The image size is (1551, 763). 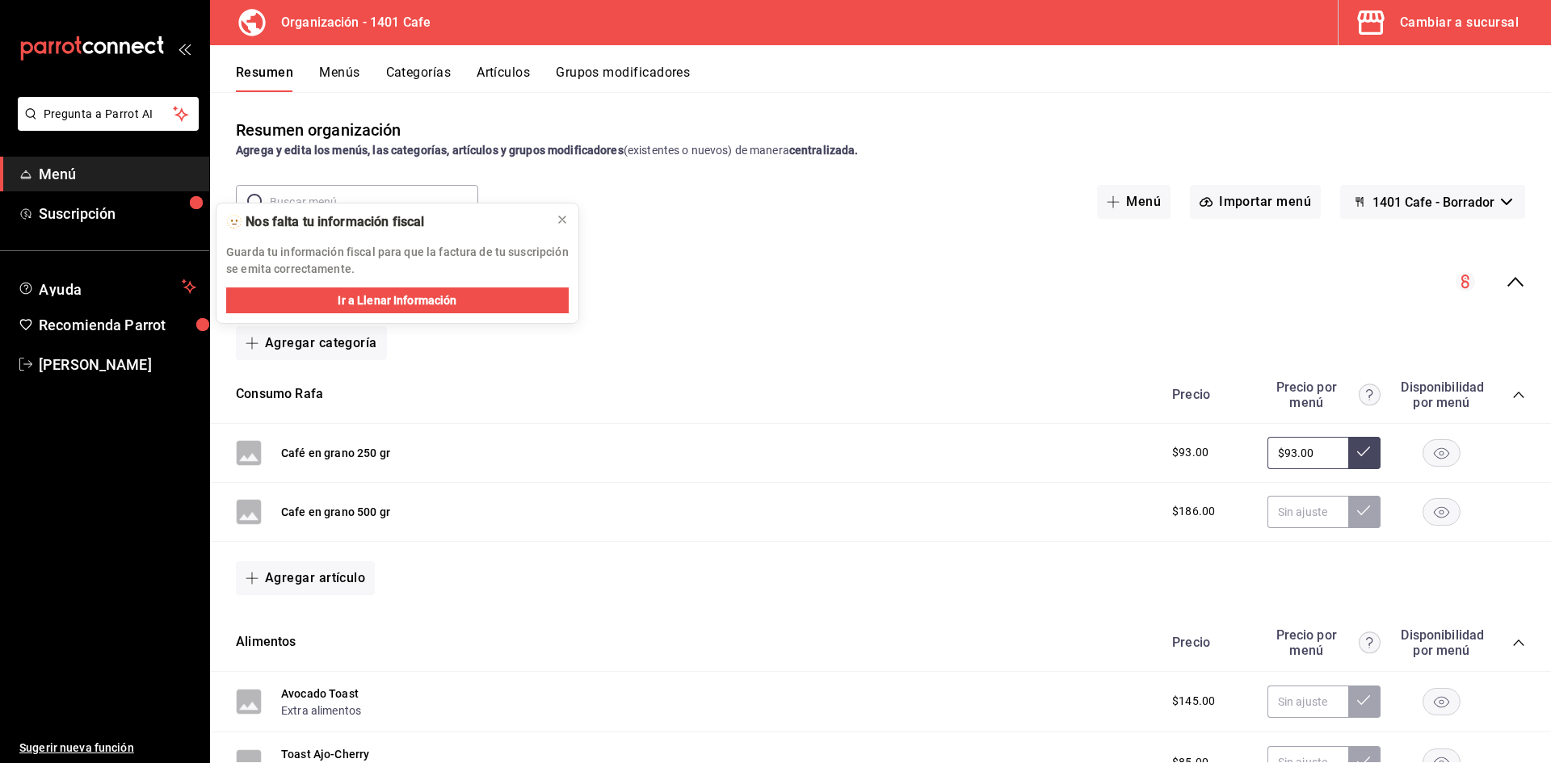 I want to click on button: Agregar categoría, so click(x=311, y=343).